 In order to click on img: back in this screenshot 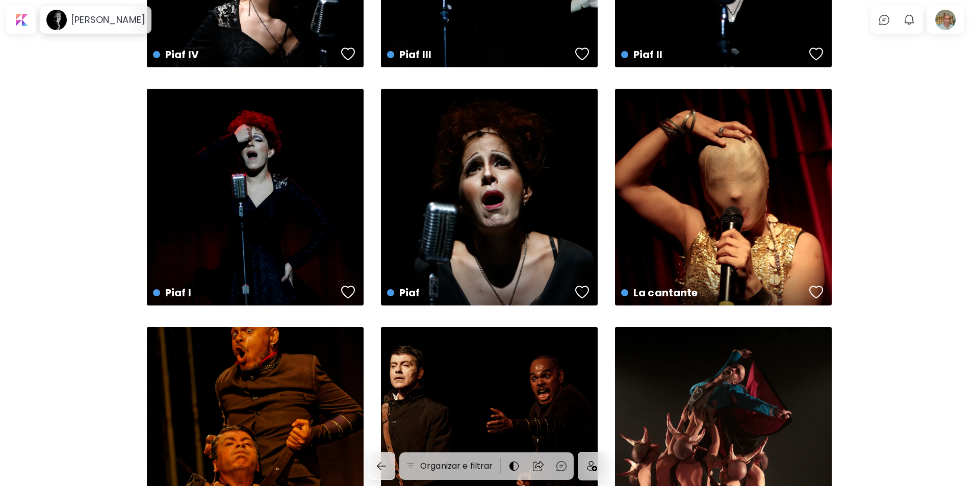, I will do `click(382, 466)`.